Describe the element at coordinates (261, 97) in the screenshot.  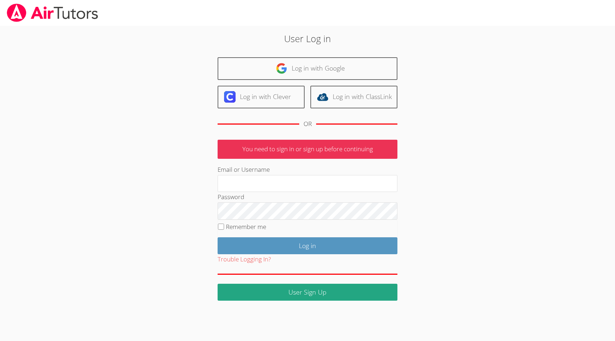
I see `a: Log in with Clever` at that location.